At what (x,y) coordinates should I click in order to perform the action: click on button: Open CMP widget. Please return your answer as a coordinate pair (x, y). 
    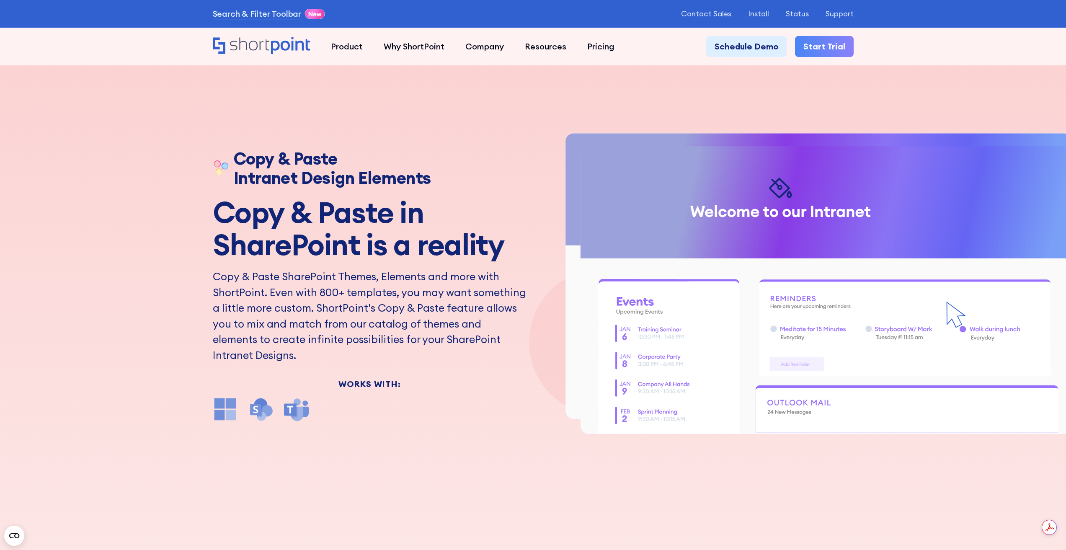
    Looking at the image, I should click on (14, 536).